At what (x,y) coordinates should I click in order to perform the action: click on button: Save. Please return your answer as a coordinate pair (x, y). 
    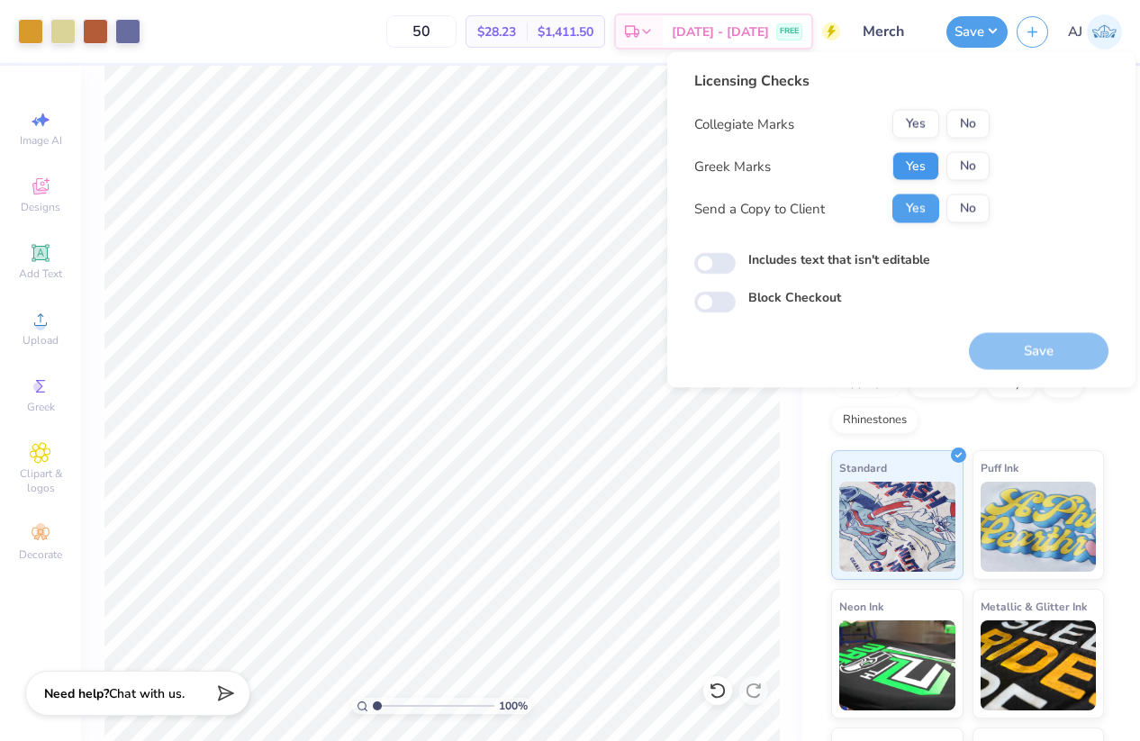
    Looking at the image, I should click on (977, 32).